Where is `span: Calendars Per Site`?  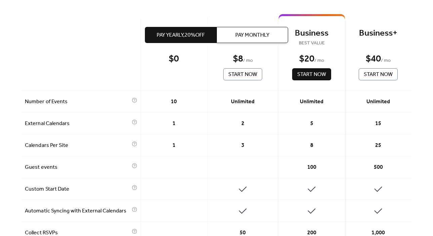
span: Calendars Per Site is located at coordinates (77, 146).